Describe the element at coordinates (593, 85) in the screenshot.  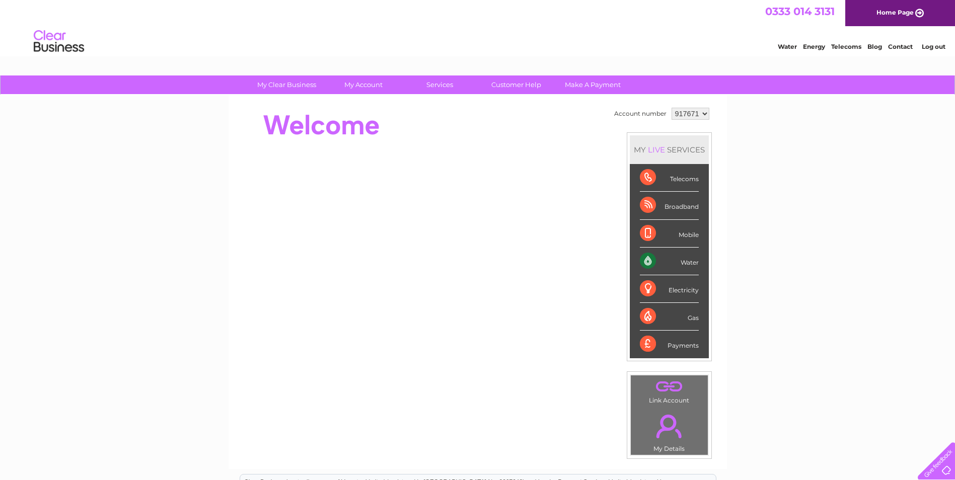
I see `a: Make A Payment` at that location.